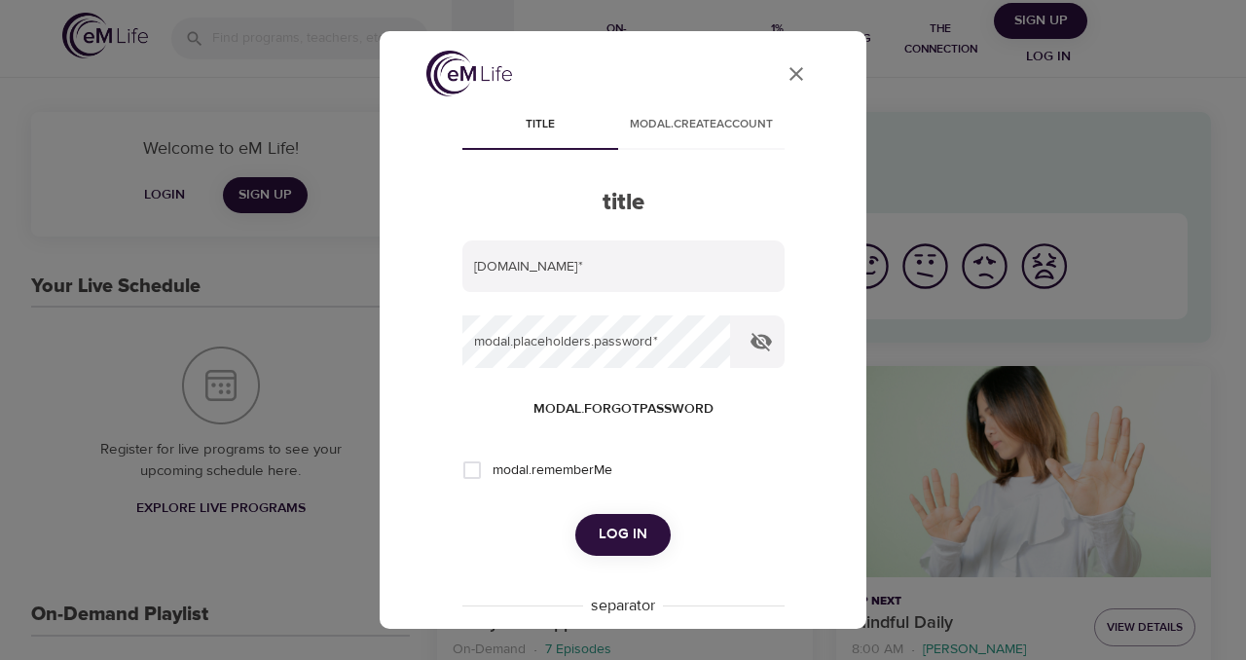 This screenshot has height=660, width=1246. I want to click on span: modal.forgotPassword, so click(623, 409).